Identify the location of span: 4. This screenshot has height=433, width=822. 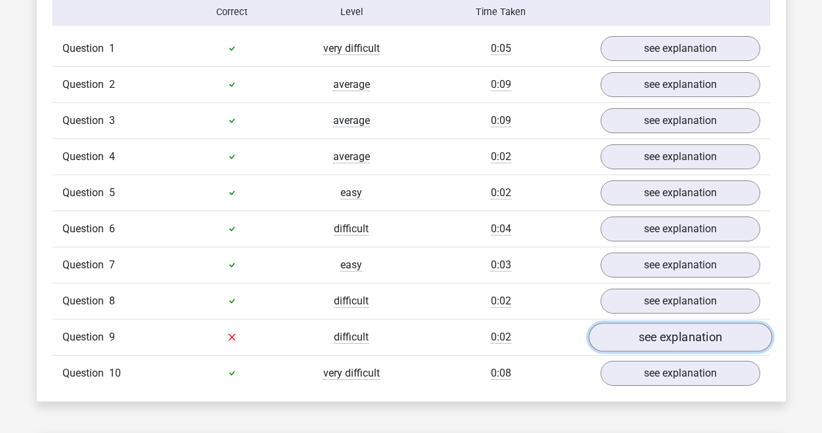
(112, 156).